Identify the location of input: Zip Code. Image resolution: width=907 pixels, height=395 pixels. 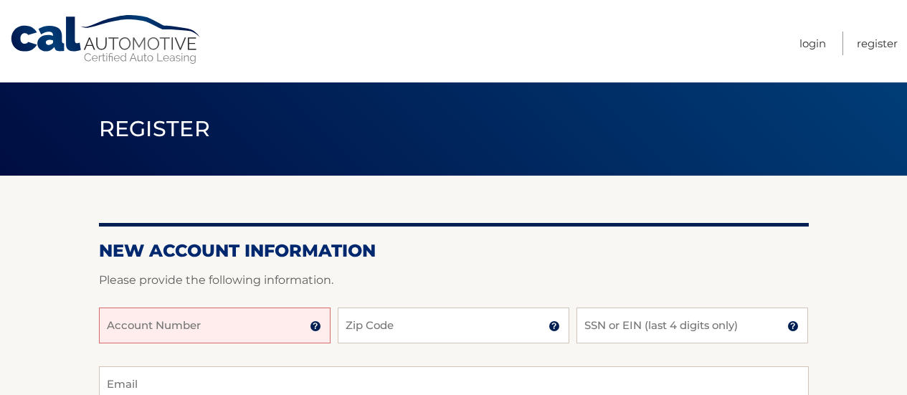
(453, 326).